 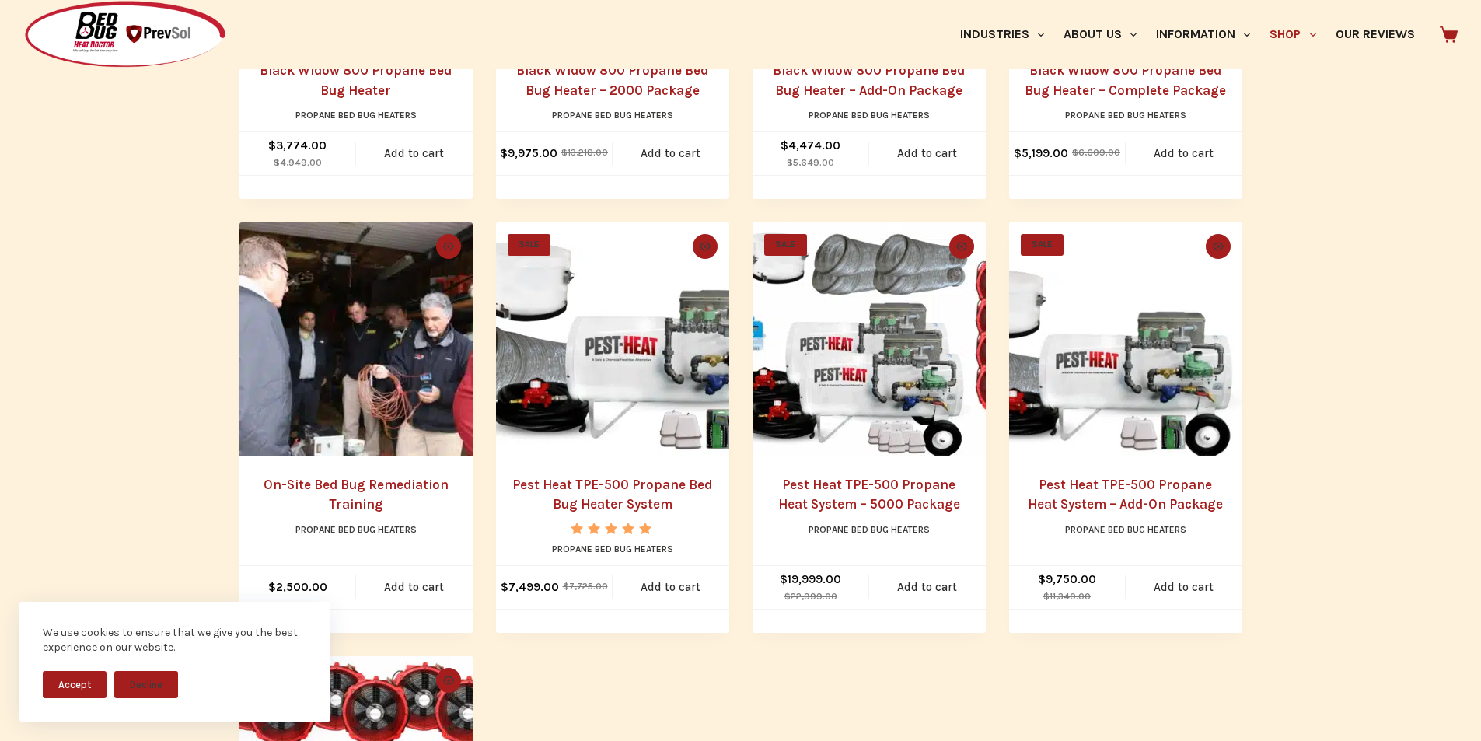 What do you see at coordinates (414, 587) in the screenshot?
I see `a: Add to cart: “On-Site Bed Bug Remediation Training”` at bounding box center [414, 587].